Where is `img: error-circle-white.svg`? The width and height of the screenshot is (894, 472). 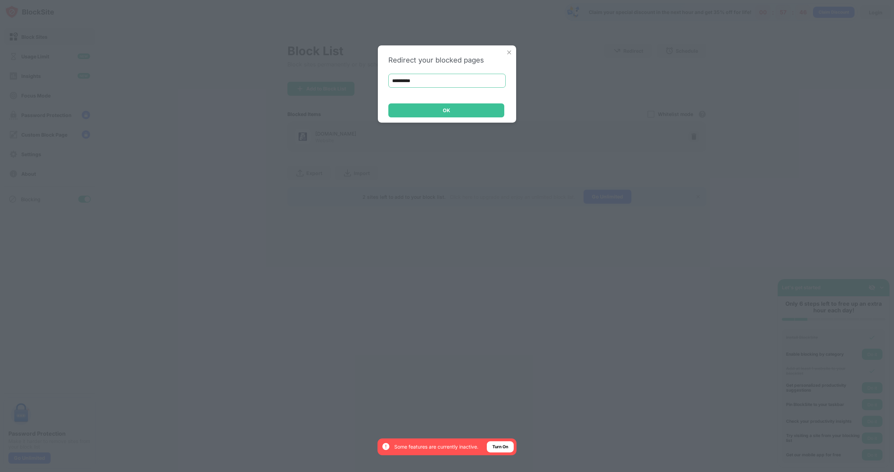 img: error-circle-white.svg is located at coordinates (386, 446).